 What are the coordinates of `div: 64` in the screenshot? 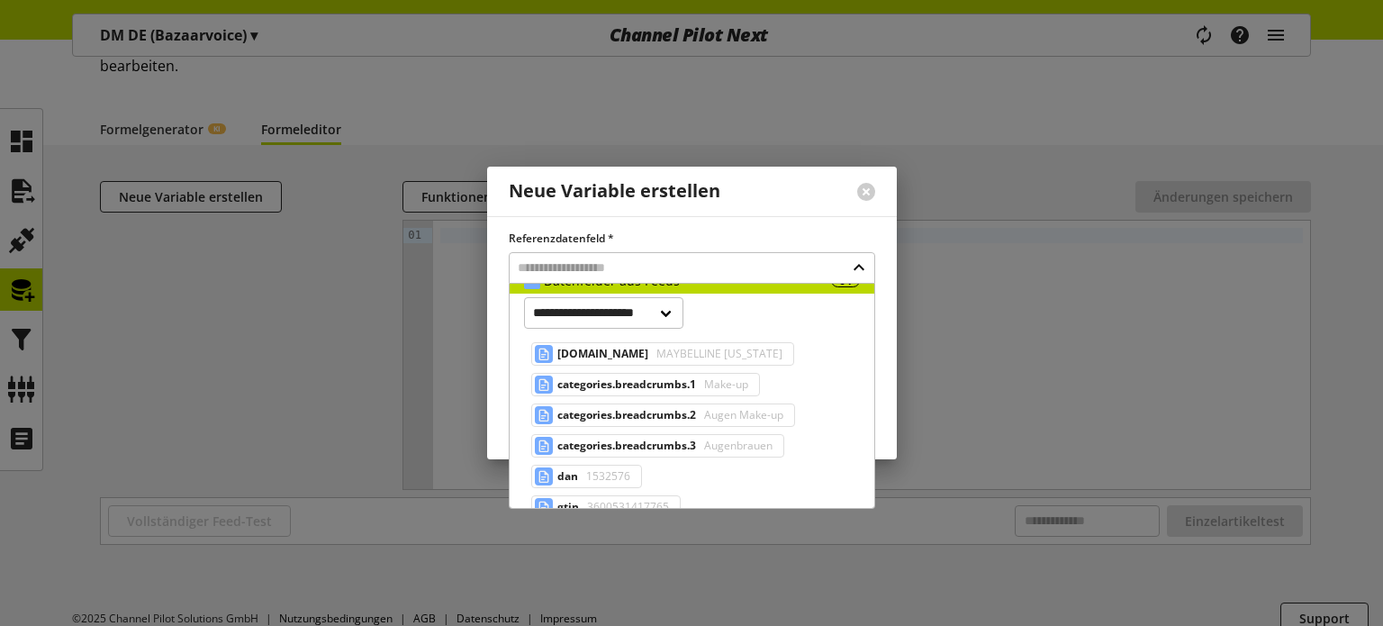 It's located at (846, 280).